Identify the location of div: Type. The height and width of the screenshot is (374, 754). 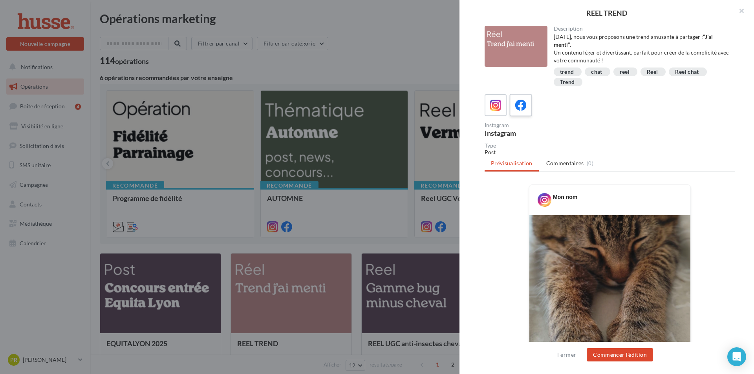
(610, 146).